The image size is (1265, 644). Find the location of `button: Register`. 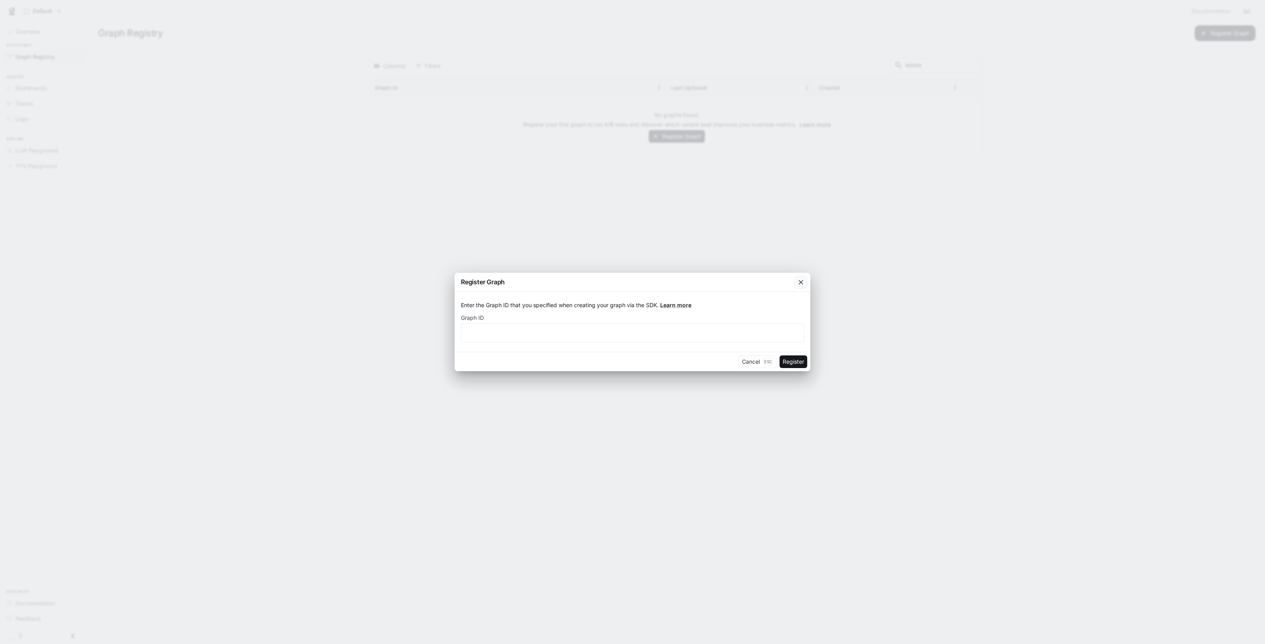

button: Register is located at coordinates (794, 362).